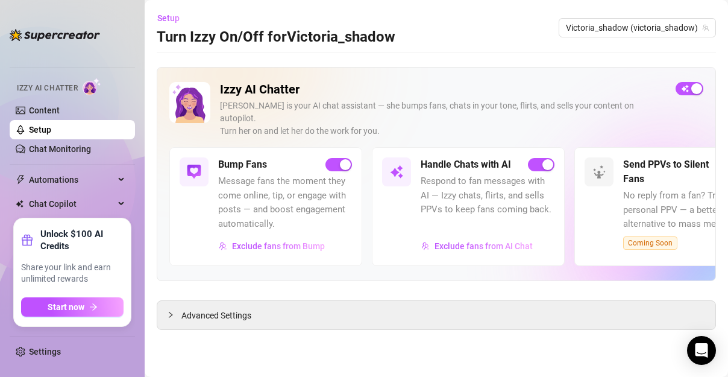  Describe the element at coordinates (278, 246) in the screenshot. I see `span: Exclude fans from Bump` at that location.